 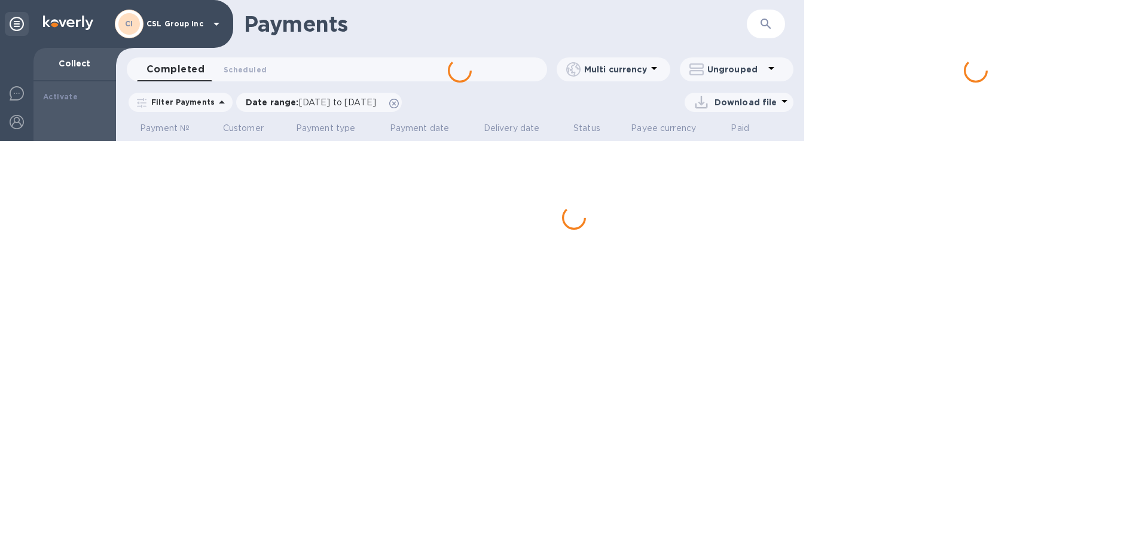 What do you see at coordinates (420, 128) in the screenshot?
I see `p: Payment date` at bounding box center [420, 128].